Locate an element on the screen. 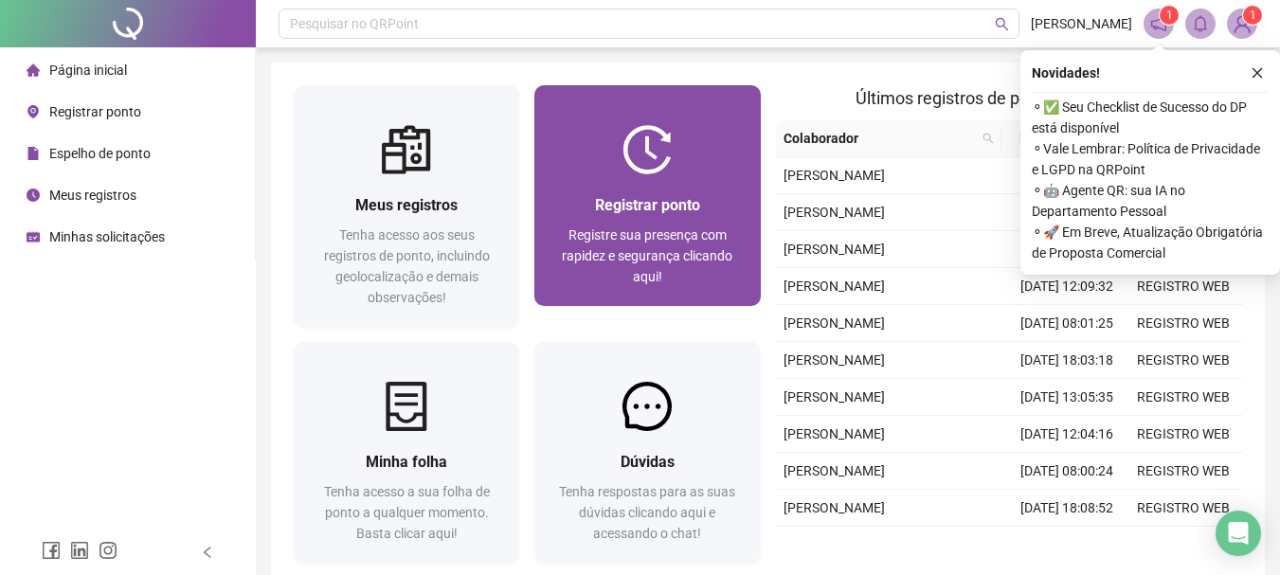  span: Últimos registros de ponto sincronizados is located at coordinates (1008, 98).